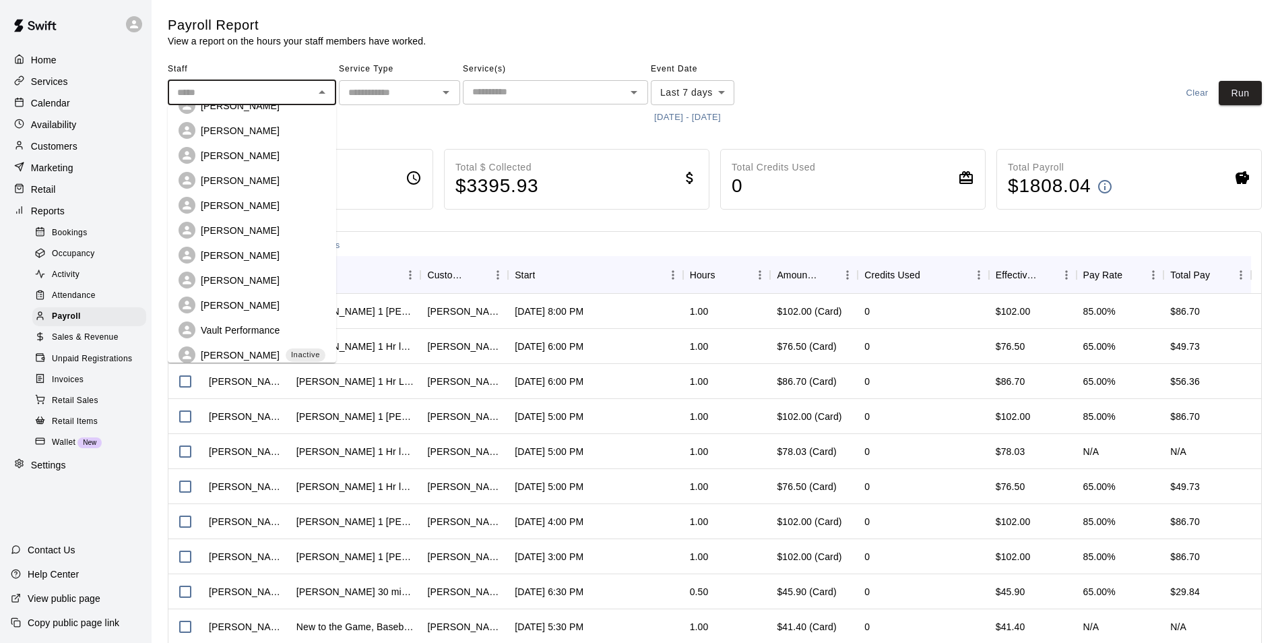  I want to click on a: WalletNew, so click(92, 442).